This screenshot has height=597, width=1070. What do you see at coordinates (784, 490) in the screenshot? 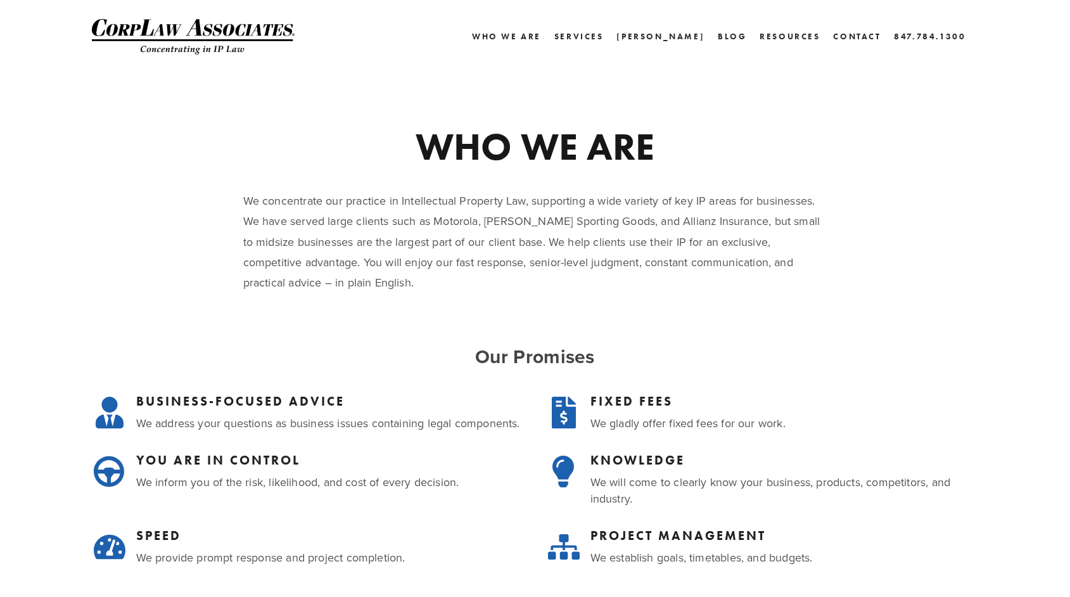
I see `p: We will come to clearly know your business, products, competitors, and industry.` at bounding box center [784, 490].